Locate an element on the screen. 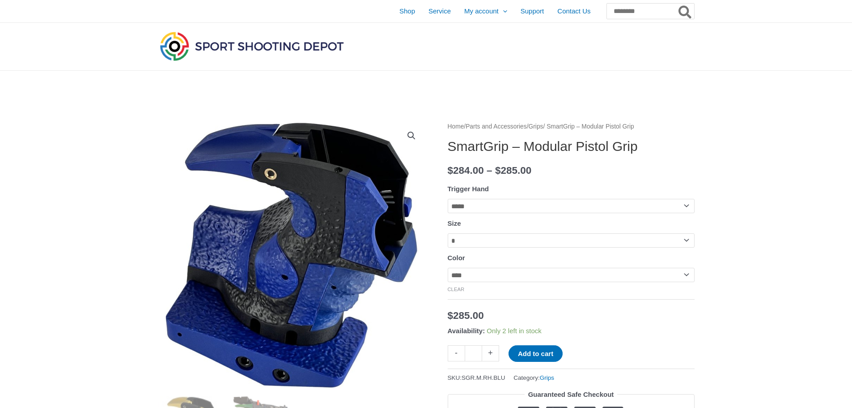 This screenshot has width=852, height=408. span: SGR.M.RH.BLU is located at coordinates (484, 377).